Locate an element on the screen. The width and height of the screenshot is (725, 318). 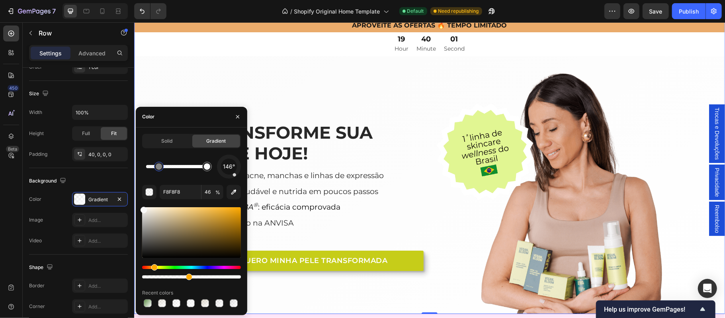
div: Shape is located at coordinates (42, 267).